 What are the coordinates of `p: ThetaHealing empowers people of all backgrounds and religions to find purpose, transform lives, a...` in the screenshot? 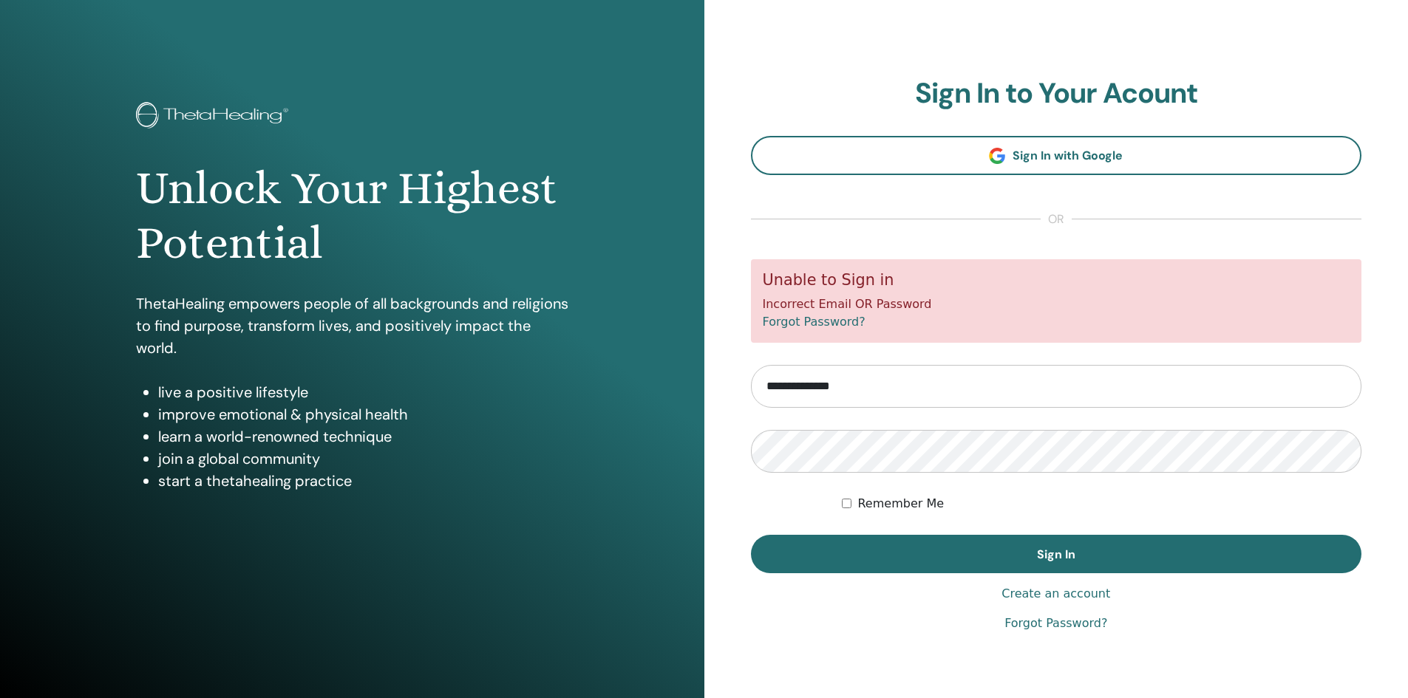 It's located at (352, 326).